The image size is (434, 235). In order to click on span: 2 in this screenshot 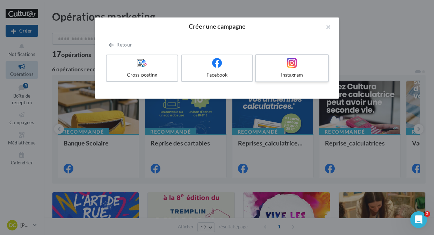, I will do `click(427, 214)`.